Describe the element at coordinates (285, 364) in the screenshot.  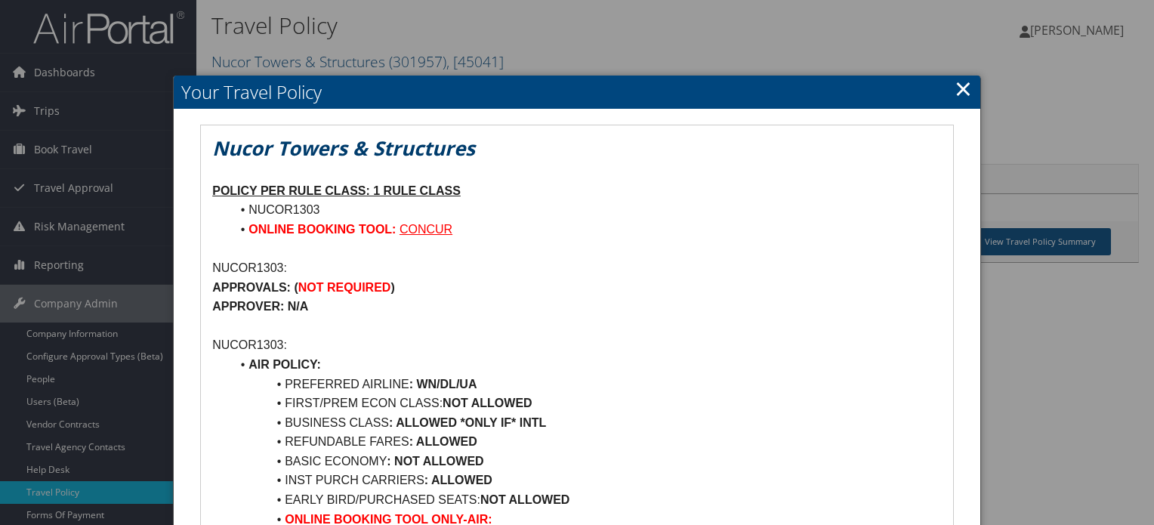
I see `strong: AIR POLICY:` at that location.